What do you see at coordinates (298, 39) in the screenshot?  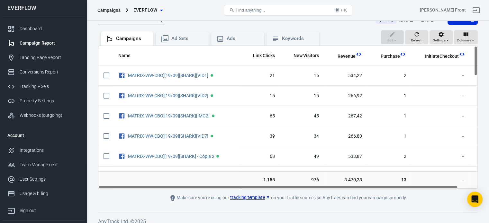 I see `div: Keywords` at bounding box center [298, 39].